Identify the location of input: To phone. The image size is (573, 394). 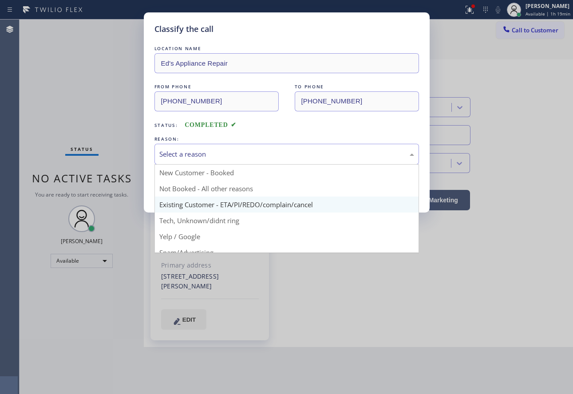
(357, 101).